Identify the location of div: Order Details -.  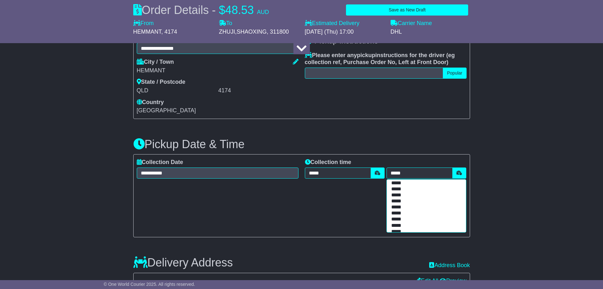
(201, 10).